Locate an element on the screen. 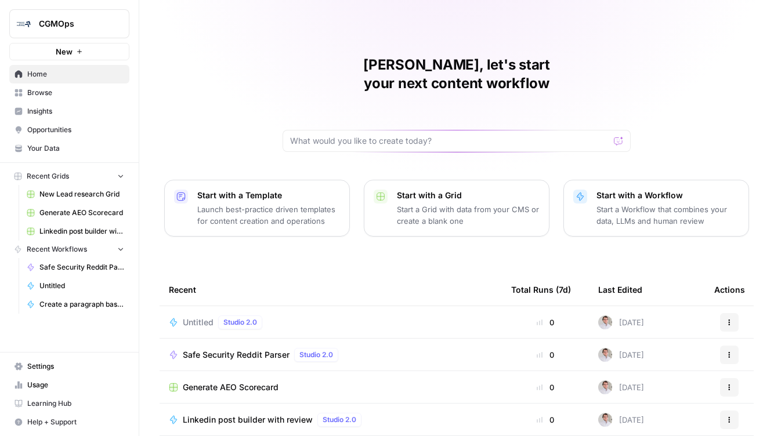 The width and height of the screenshot is (774, 436). button: Recent Workflows is located at coordinates (69, 249).